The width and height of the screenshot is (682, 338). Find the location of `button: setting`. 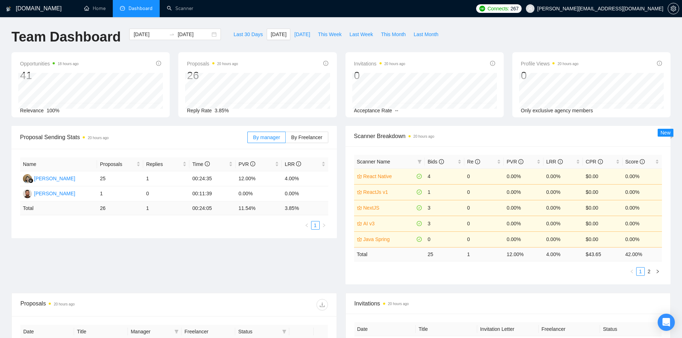

button: setting is located at coordinates (674, 9).